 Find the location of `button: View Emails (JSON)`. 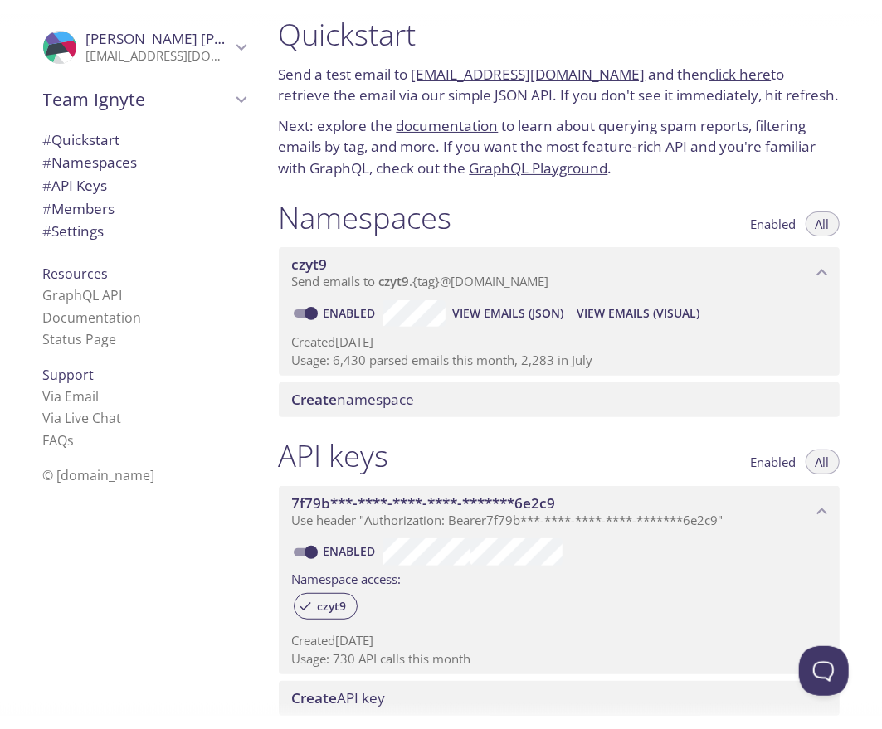

button: View Emails (JSON) is located at coordinates (508, 314).